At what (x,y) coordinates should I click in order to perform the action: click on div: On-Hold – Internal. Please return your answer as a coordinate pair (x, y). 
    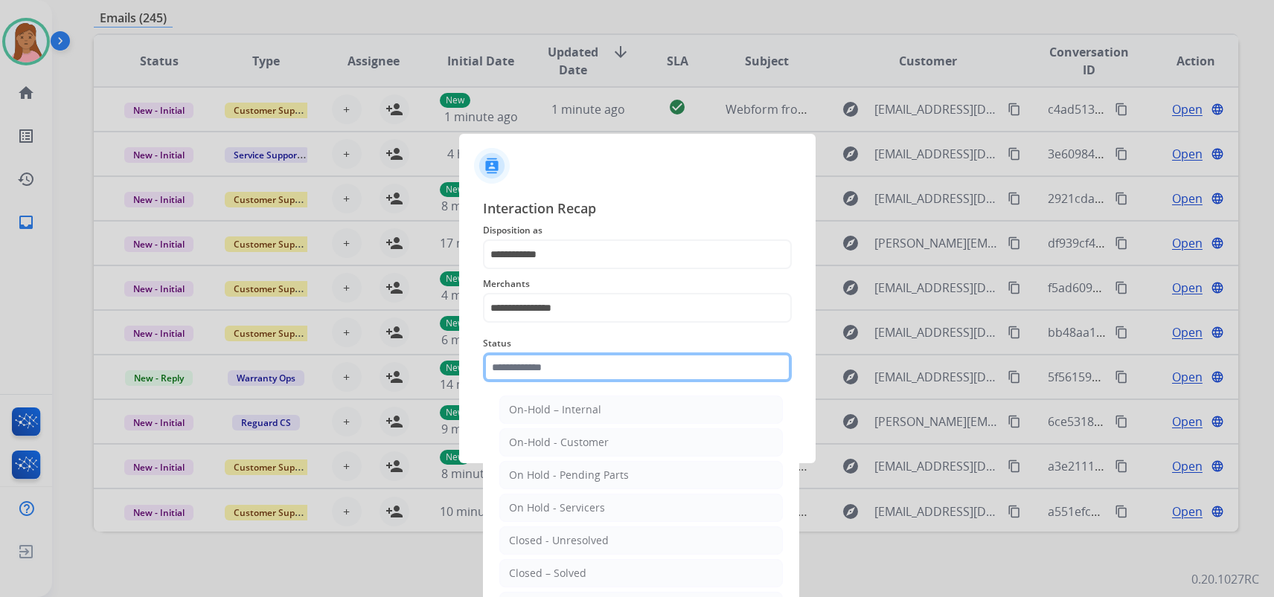
    Looking at the image, I should click on (555, 410).